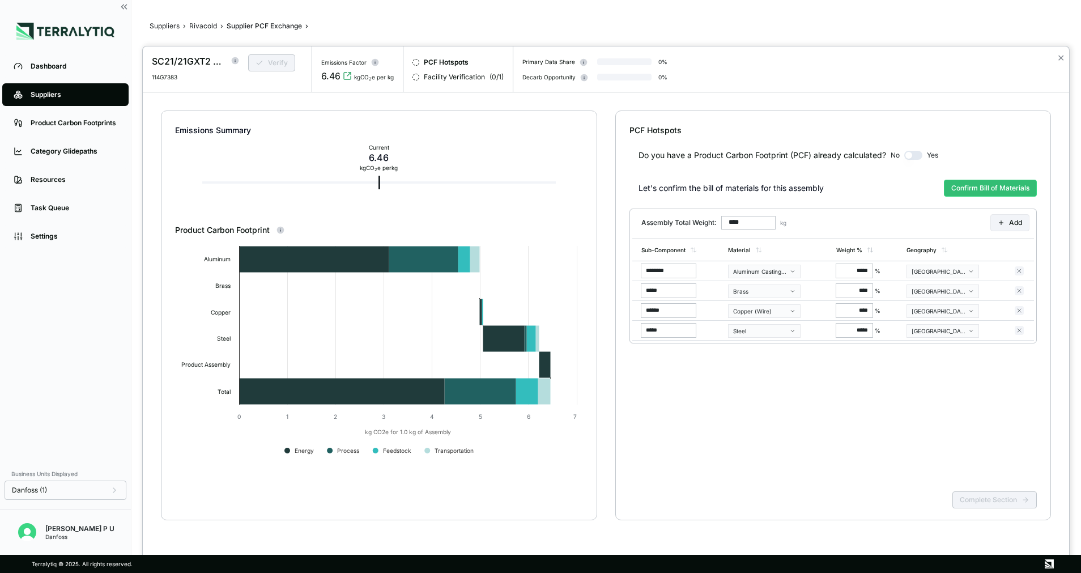 This screenshot has width=1081, height=573. What do you see at coordinates (549, 77) in the screenshot?
I see `div: Decarb Opportunity` at bounding box center [549, 77].